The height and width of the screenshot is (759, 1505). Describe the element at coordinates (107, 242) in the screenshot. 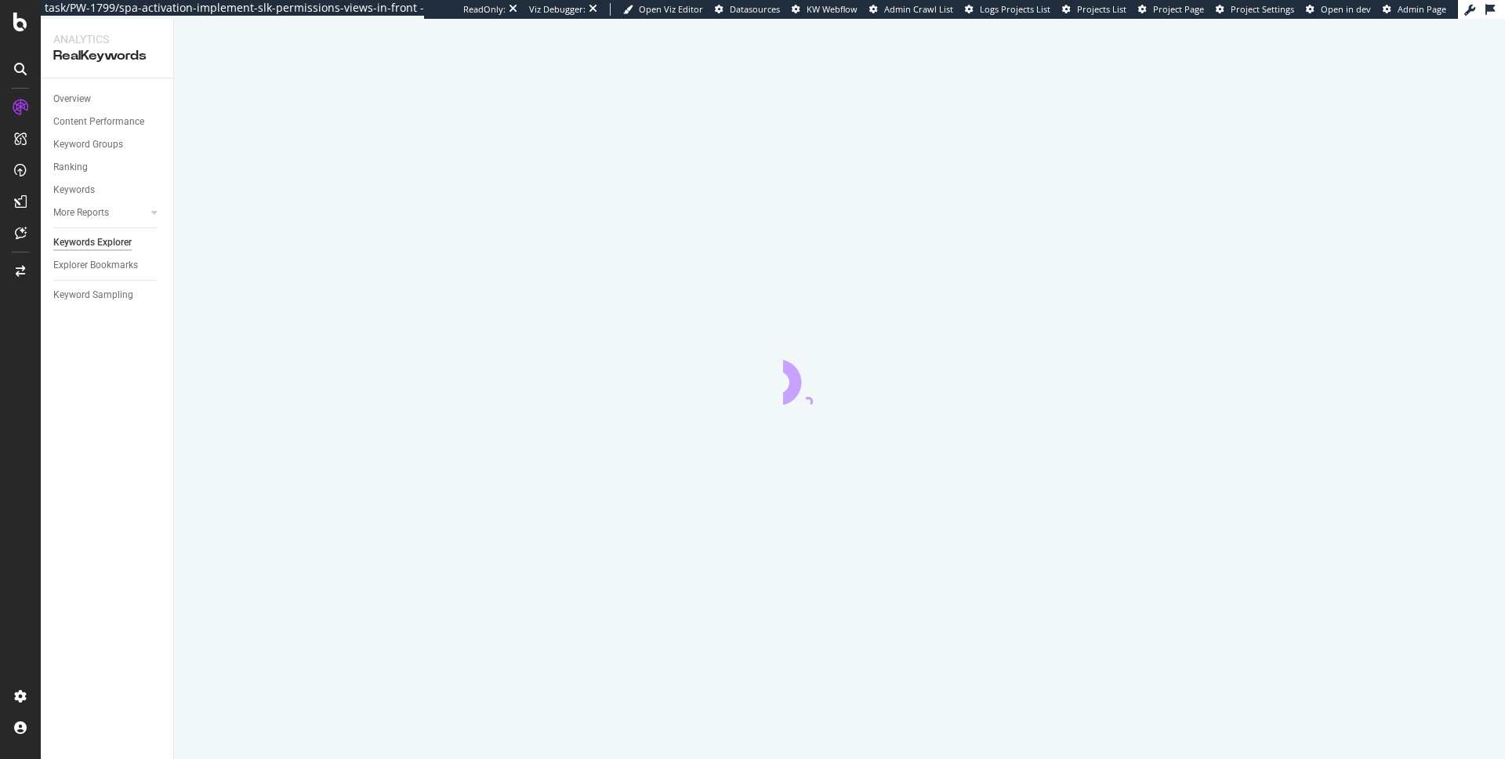

I see `a: Keywords Explorer` at that location.